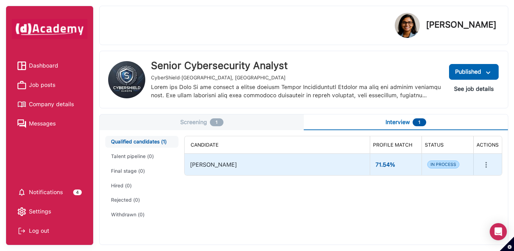 The width and height of the screenshot is (514, 251). I want to click on img: Profile, so click(407, 25).